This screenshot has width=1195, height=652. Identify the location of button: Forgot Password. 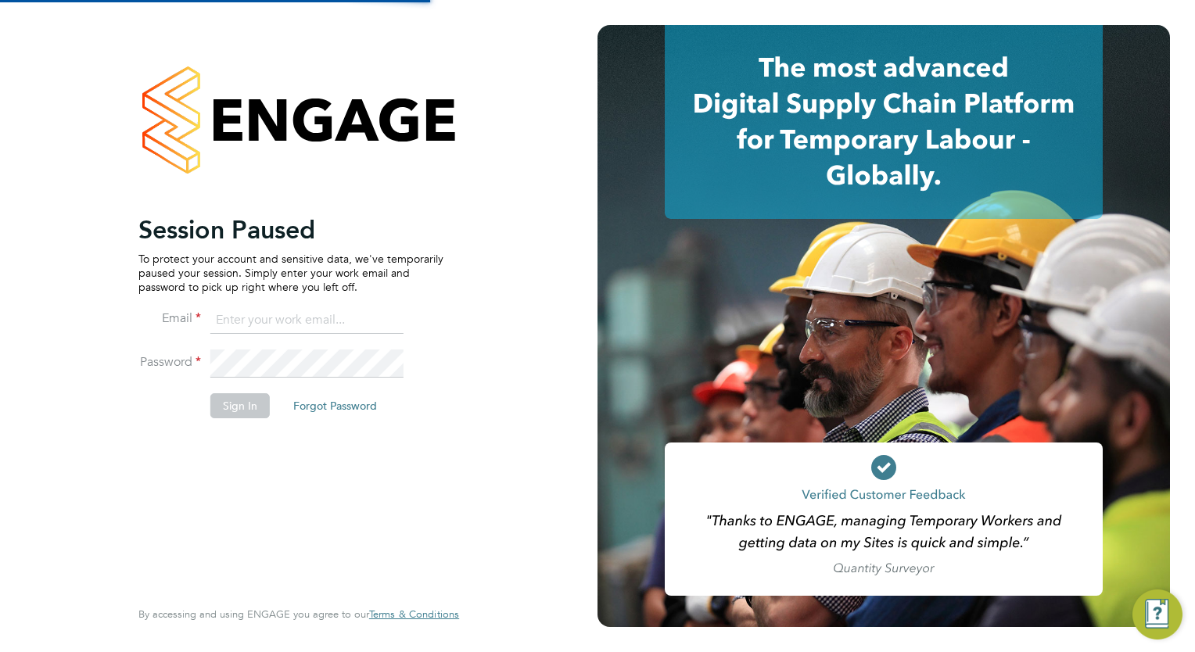
(335, 406).